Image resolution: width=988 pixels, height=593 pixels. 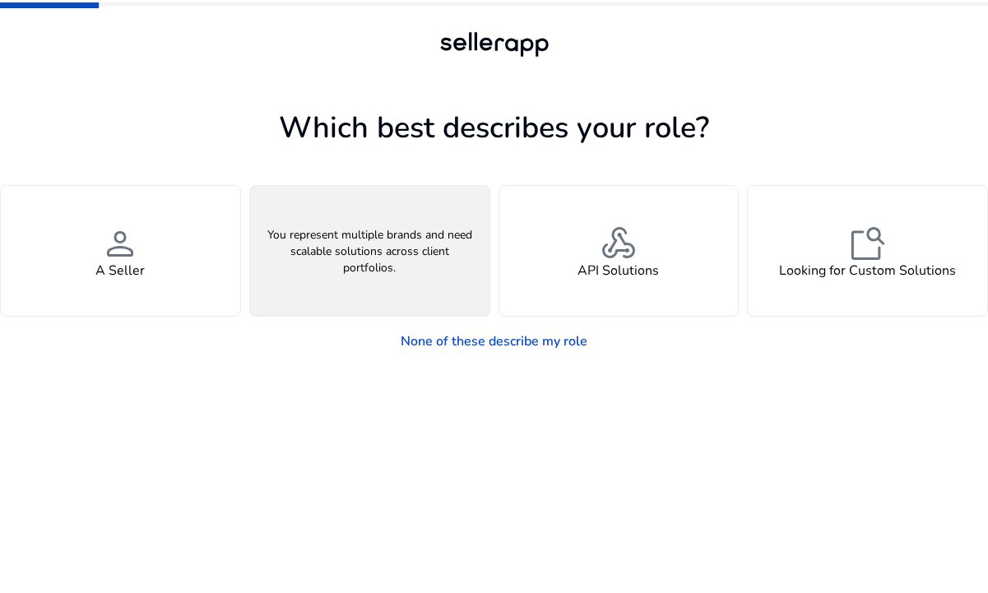 What do you see at coordinates (120, 271) in the screenshot?
I see `h4: A Seller` at bounding box center [120, 271].